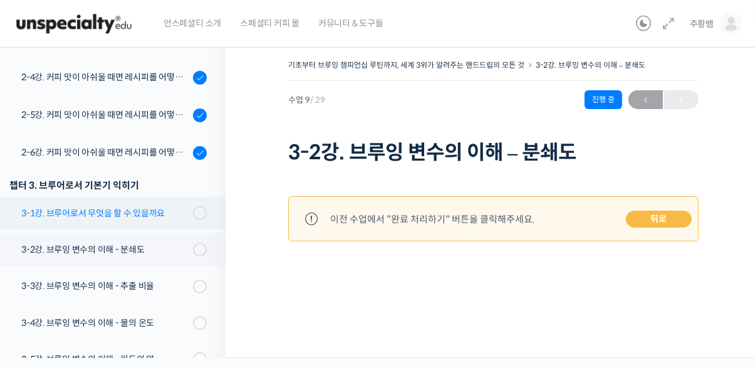 This screenshot has height=368, width=755. Describe the element at coordinates (43, 288) in the screenshot. I see `span: 홈` at that location.